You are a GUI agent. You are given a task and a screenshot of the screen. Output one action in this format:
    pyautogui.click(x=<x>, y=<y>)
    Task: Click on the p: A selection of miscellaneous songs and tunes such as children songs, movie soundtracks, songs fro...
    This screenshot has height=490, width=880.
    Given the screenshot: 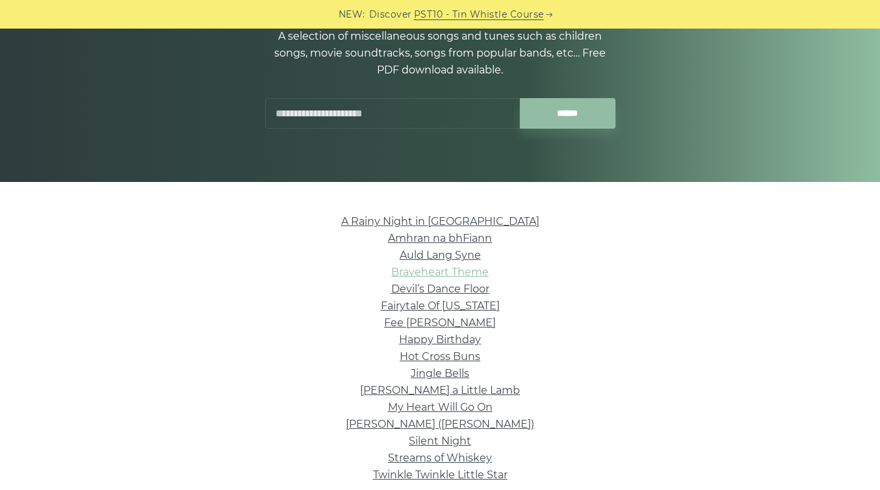 What is the action you would take?
    pyautogui.click(x=440, y=53)
    